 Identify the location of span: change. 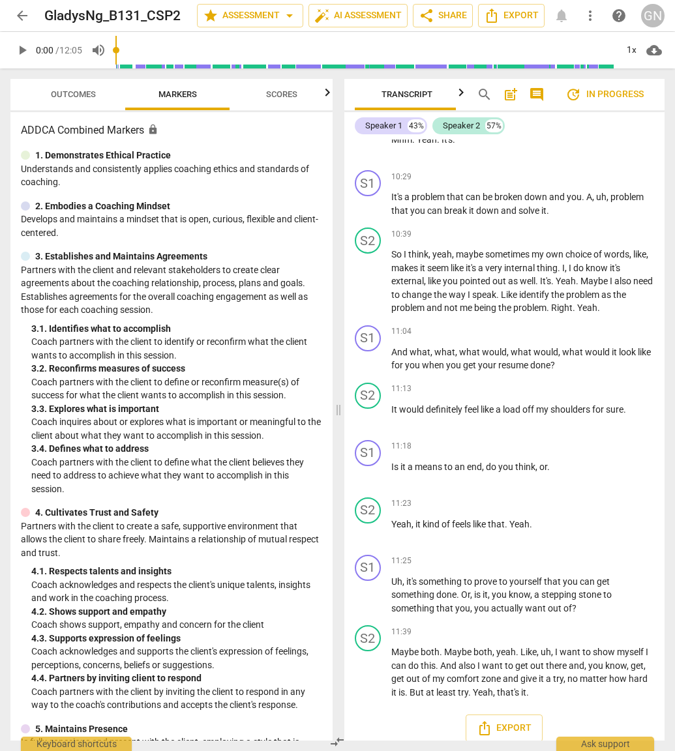
(417, 295).